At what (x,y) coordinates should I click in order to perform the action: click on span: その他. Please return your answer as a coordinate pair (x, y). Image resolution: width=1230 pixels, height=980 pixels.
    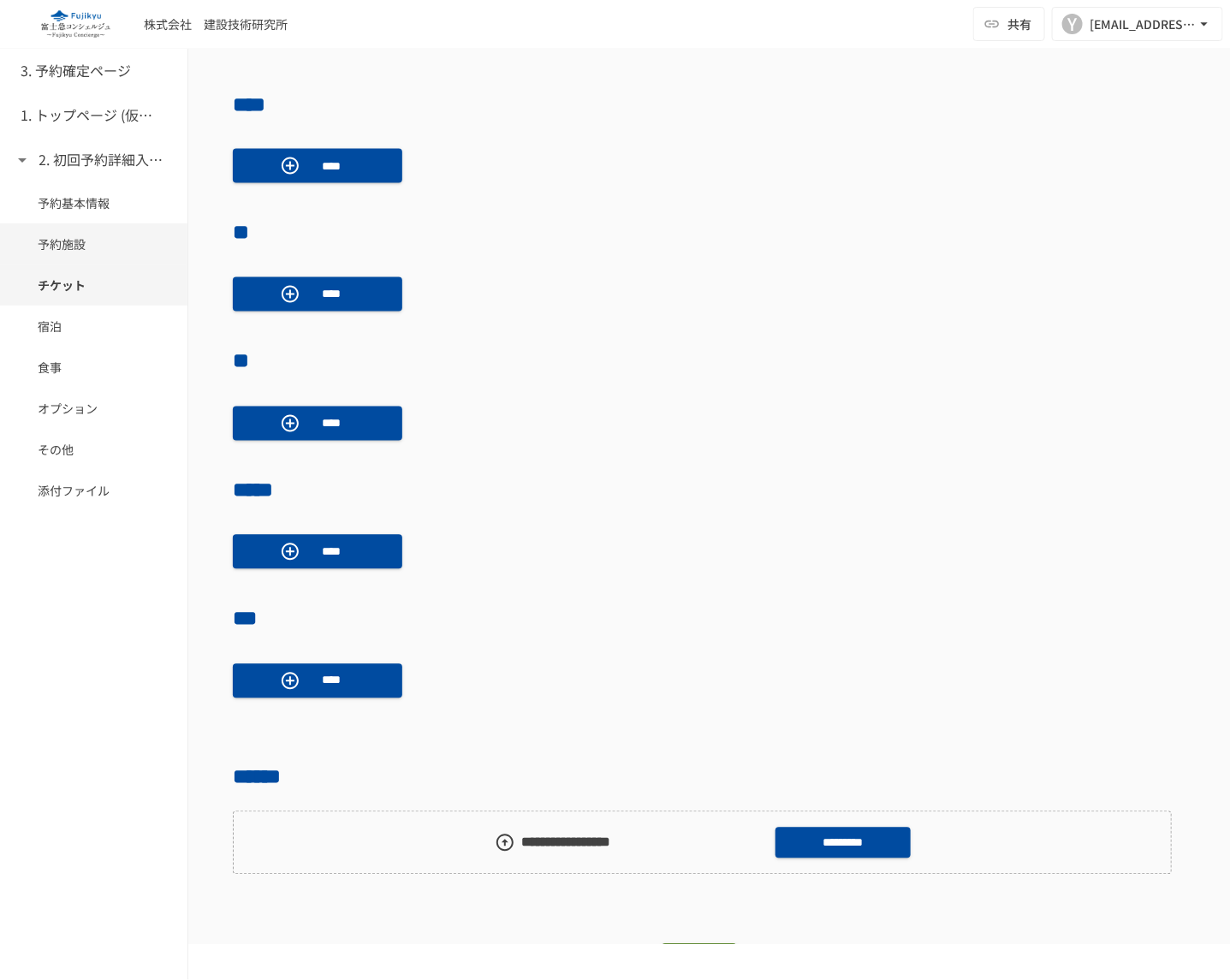
    Looking at the image, I should click on (93, 450).